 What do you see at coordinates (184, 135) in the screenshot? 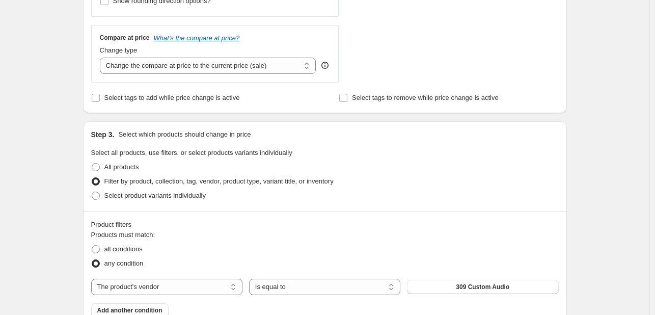
I see `p: Select which products should change in price` at bounding box center [184, 135].